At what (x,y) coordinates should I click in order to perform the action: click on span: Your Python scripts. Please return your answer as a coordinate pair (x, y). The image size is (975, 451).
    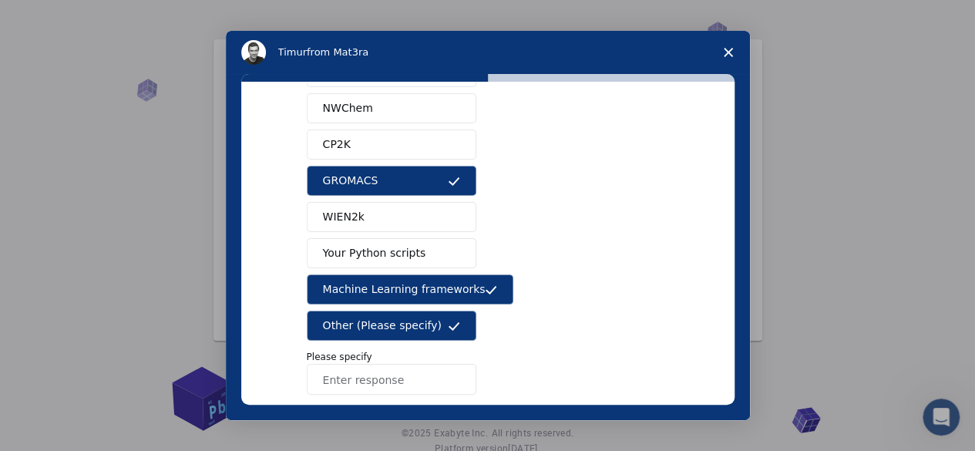
    Looking at the image, I should click on (375, 253).